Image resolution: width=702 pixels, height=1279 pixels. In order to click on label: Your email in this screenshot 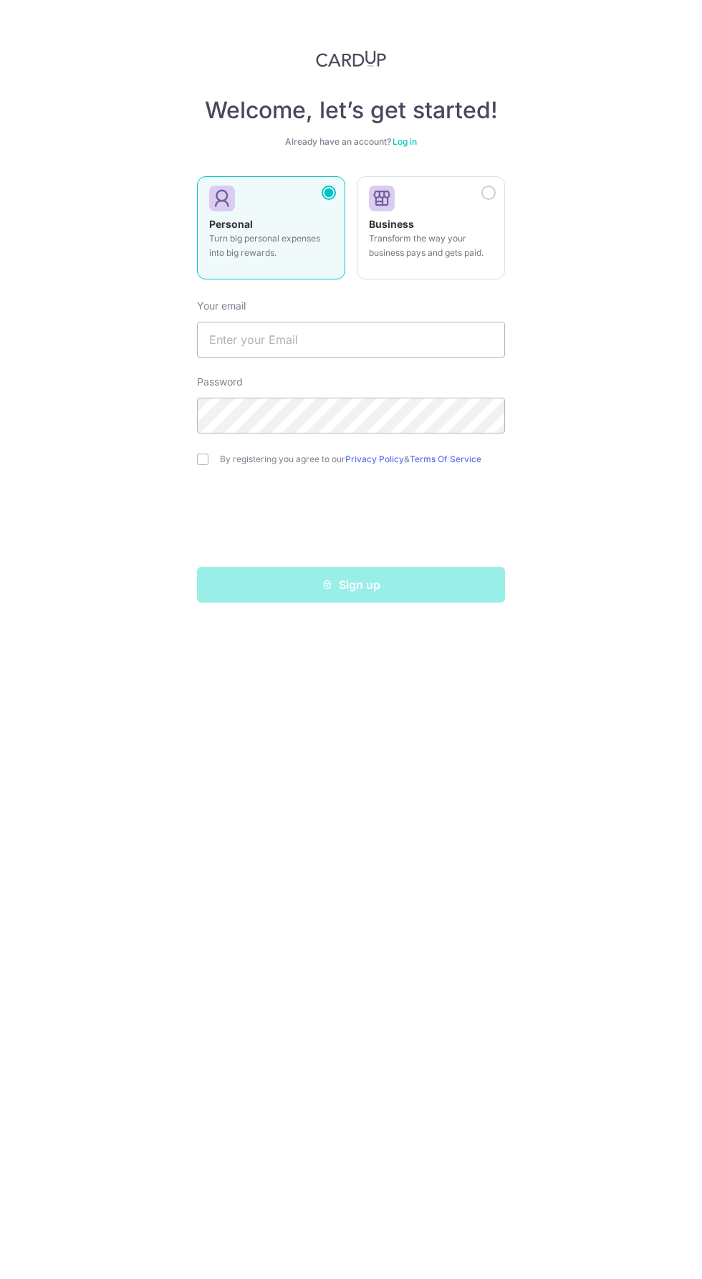, I will do `click(221, 306)`.